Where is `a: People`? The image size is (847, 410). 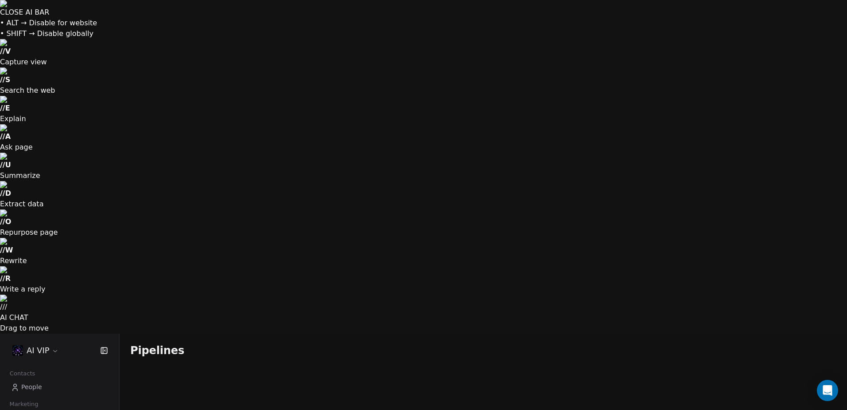
a: People is located at coordinates (59, 386).